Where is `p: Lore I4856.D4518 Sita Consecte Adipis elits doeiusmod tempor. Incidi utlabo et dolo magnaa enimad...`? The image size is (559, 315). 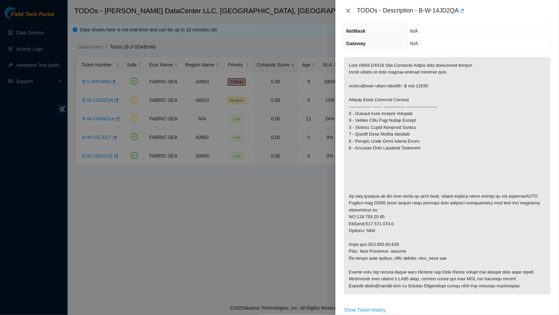 p: Lore I4856.D4518 Sita Consecte Adipis elits doeiusmod tempor. Incidi utlabo et dolo magnaa enimad... is located at coordinates (447, 176).